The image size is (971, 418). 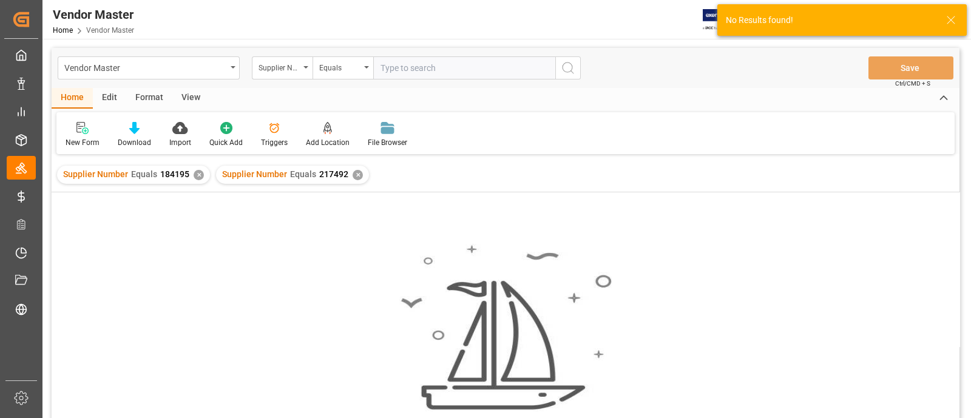 What do you see at coordinates (226, 143) in the screenshot?
I see `div: Quick Add` at bounding box center [226, 143].